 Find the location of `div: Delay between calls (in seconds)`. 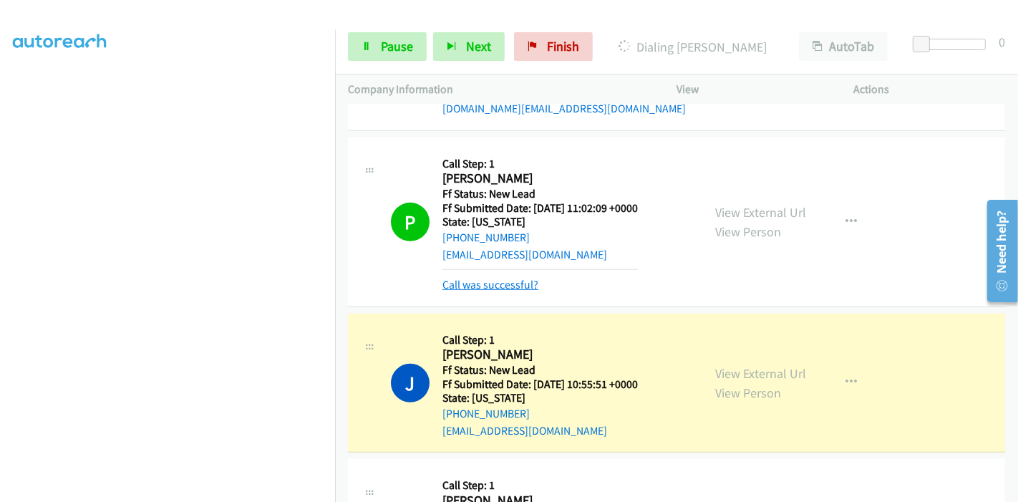

div: Delay between calls (in seconds) is located at coordinates (953, 44).